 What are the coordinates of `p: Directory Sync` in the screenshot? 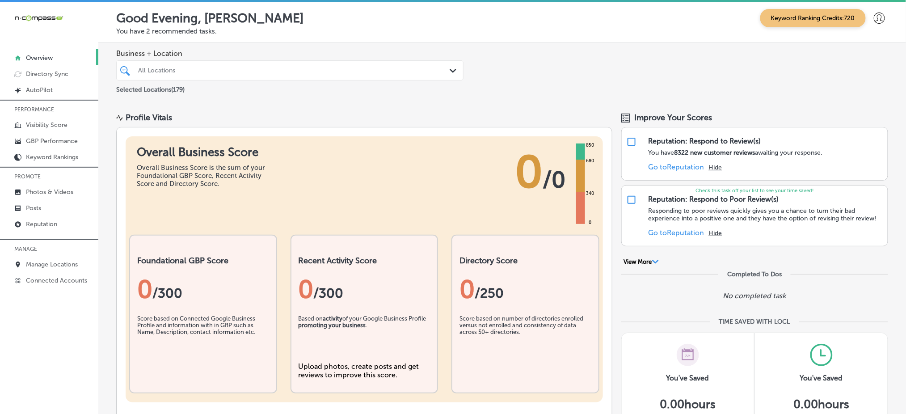 It's located at (47, 74).